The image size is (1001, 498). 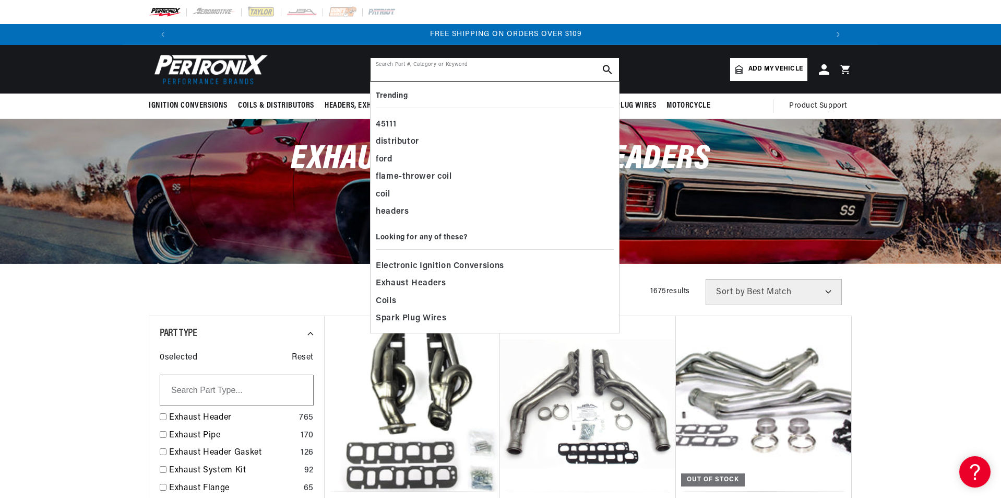 I want to click on input: Search Part #, Category or Keyword, so click(x=495, y=69).